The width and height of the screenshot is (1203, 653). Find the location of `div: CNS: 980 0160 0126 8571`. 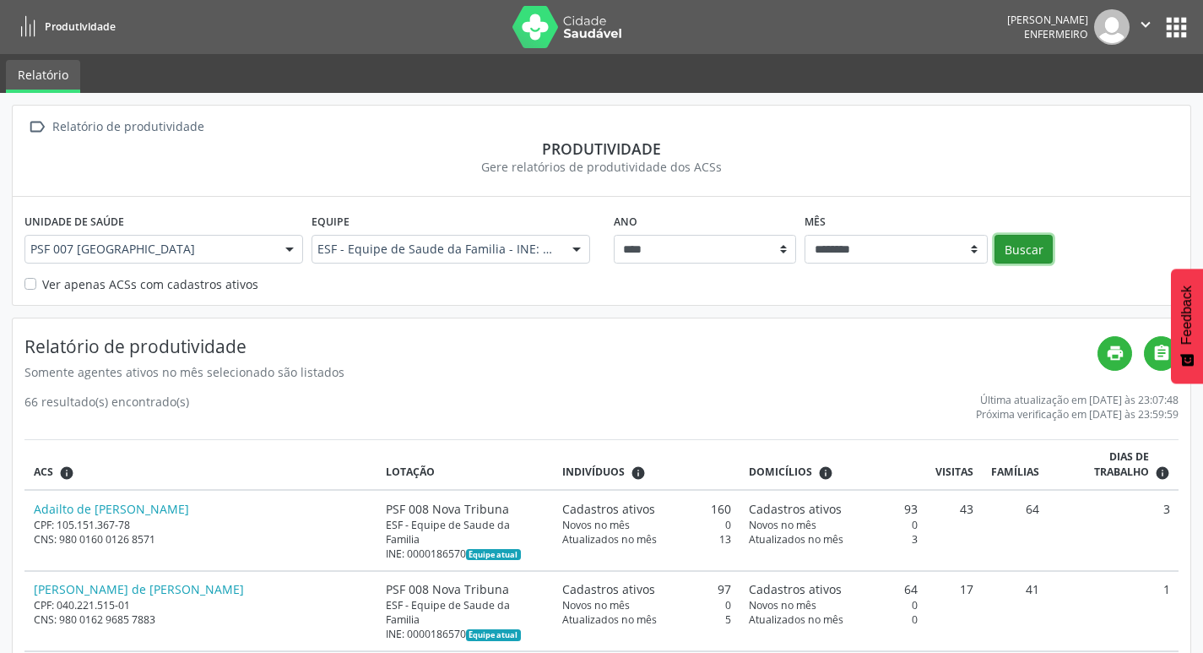

div: CNS: 980 0160 0126 8571 is located at coordinates (201, 539).